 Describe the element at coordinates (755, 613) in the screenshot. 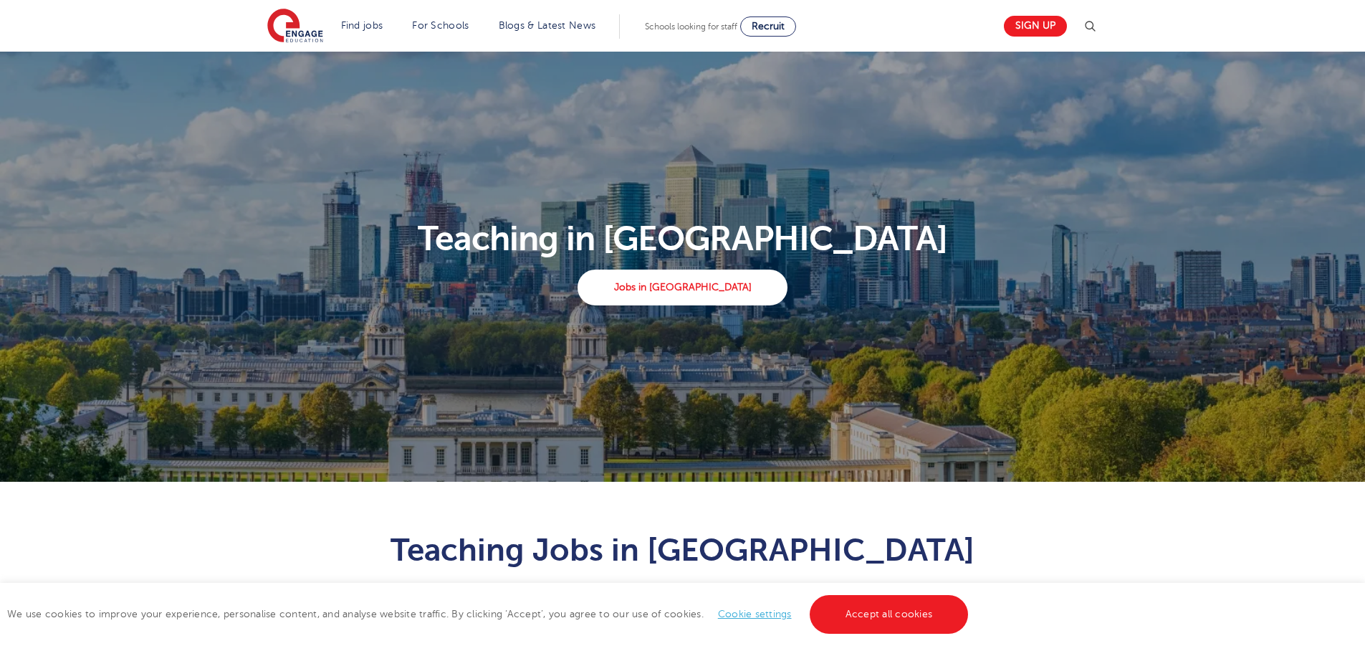

I see `a: Cookie settings` at that location.